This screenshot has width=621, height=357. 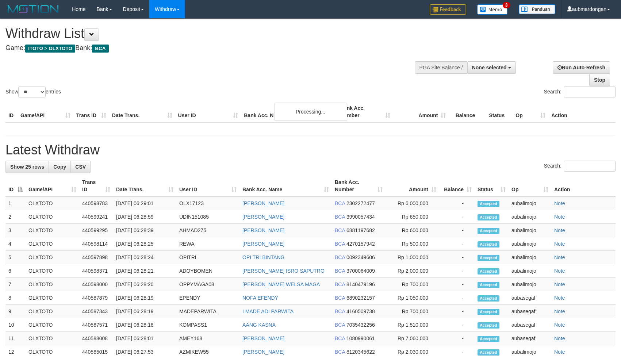 I want to click on td: 440597898, so click(x=96, y=257).